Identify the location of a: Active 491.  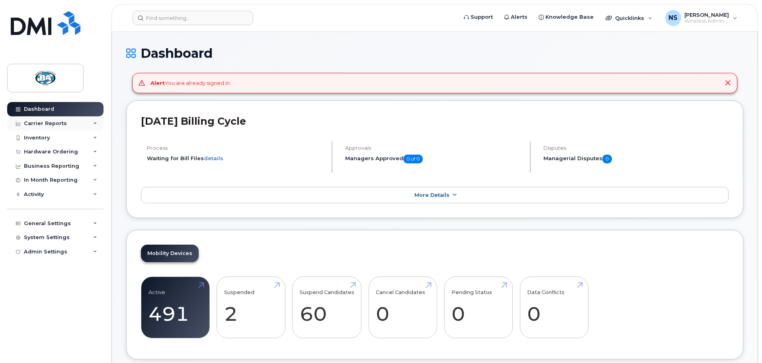
(175, 307).